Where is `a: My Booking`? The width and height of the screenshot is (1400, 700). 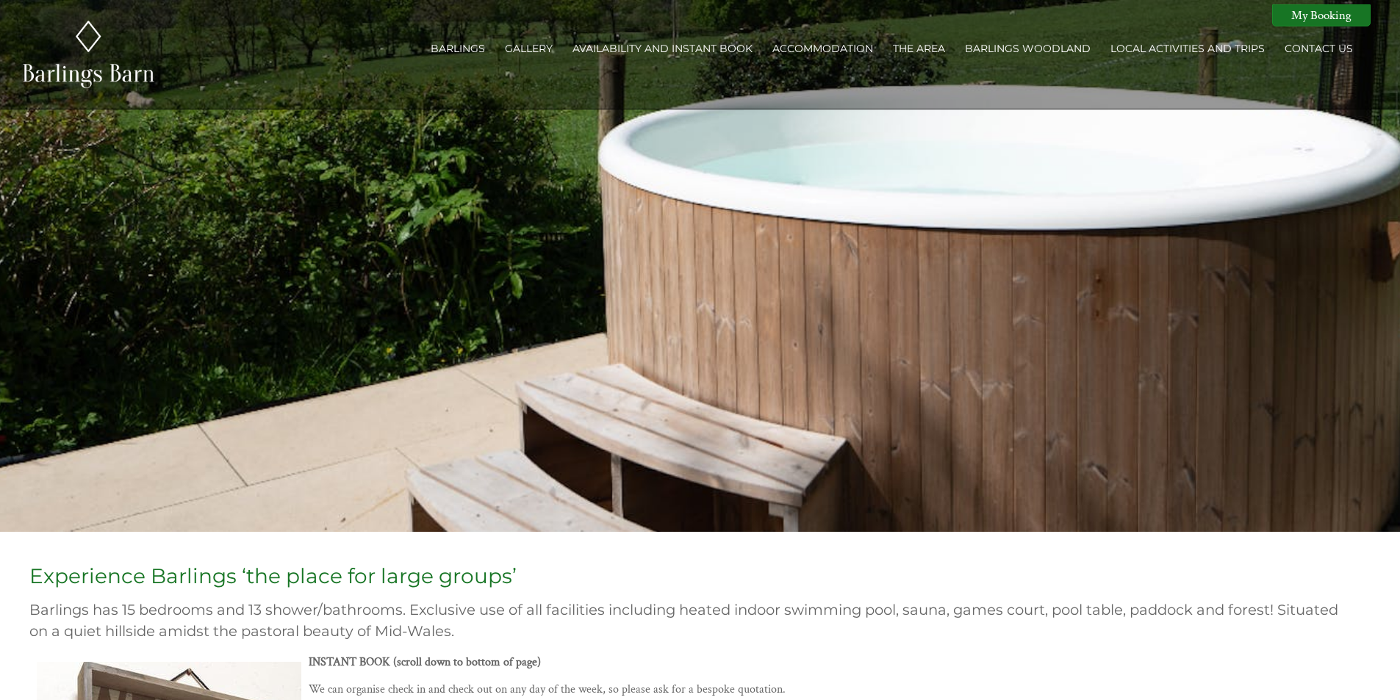 a: My Booking is located at coordinates (1322, 15).